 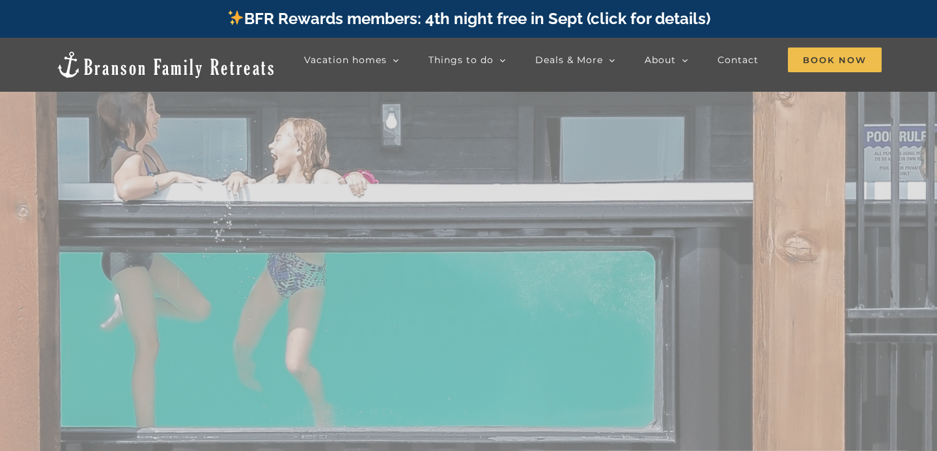 What do you see at coordinates (165, 64) in the screenshot?
I see `img: Branson Family Retreats Logo` at bounding box center [165, 64].